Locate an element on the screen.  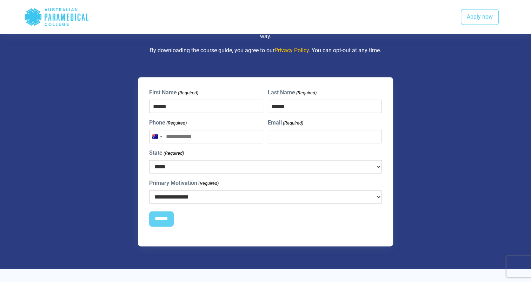
label: Phone is located at coordinates (168, 123).